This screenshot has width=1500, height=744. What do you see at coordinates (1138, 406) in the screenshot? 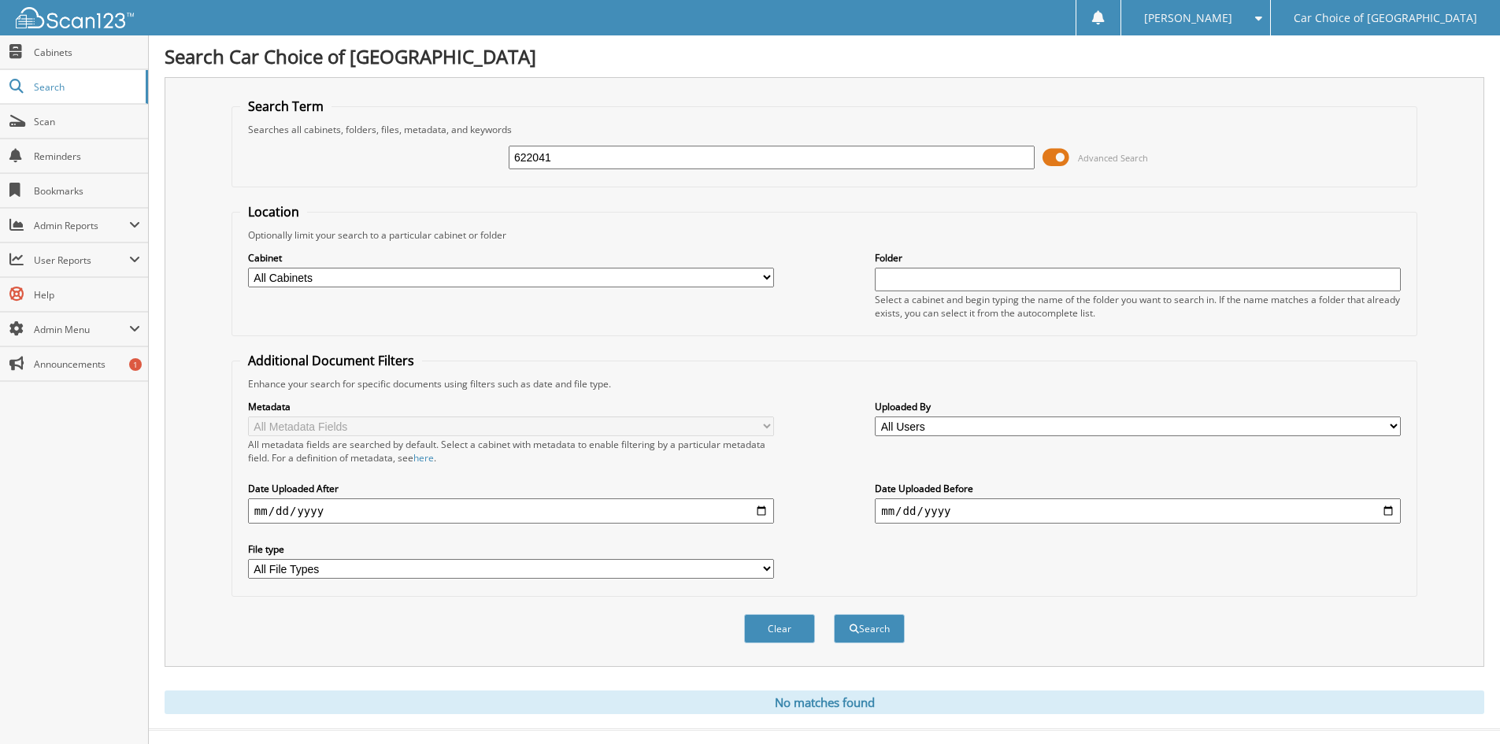
I see `label: Uploaded By` at bounding box center [1138, 406].